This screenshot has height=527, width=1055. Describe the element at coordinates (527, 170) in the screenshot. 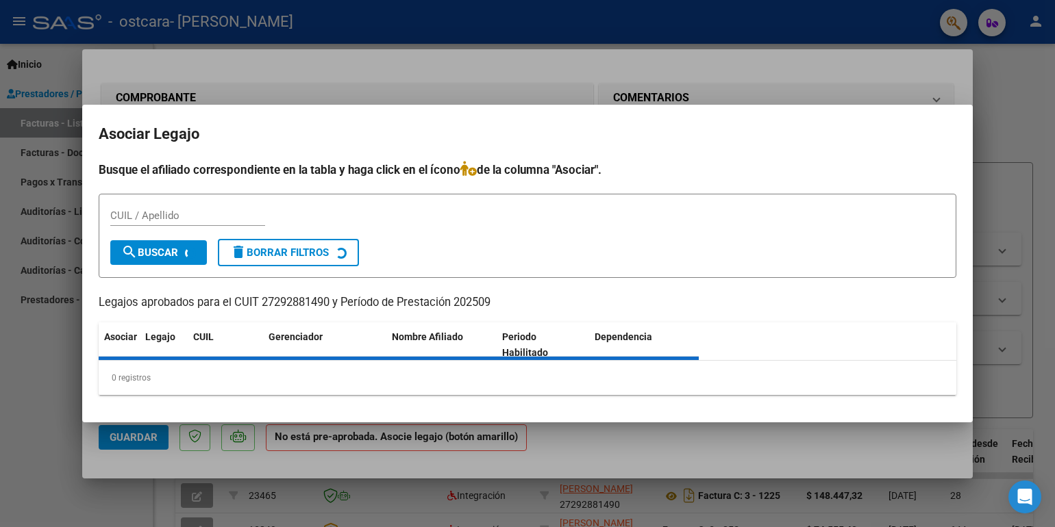

I see `h4: Busque el afiliado correspondiente en la tabla y haga click en el ícono de la columna "Asociar".` at that location.